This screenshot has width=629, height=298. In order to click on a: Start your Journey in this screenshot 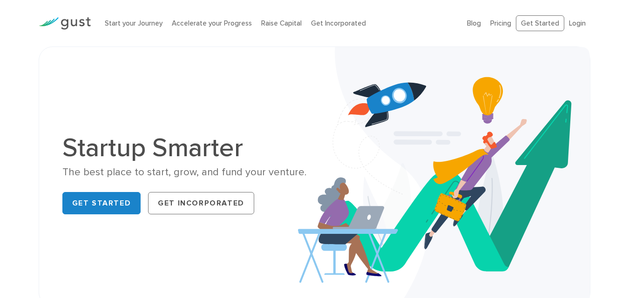, I will do `click(134, 23)`.